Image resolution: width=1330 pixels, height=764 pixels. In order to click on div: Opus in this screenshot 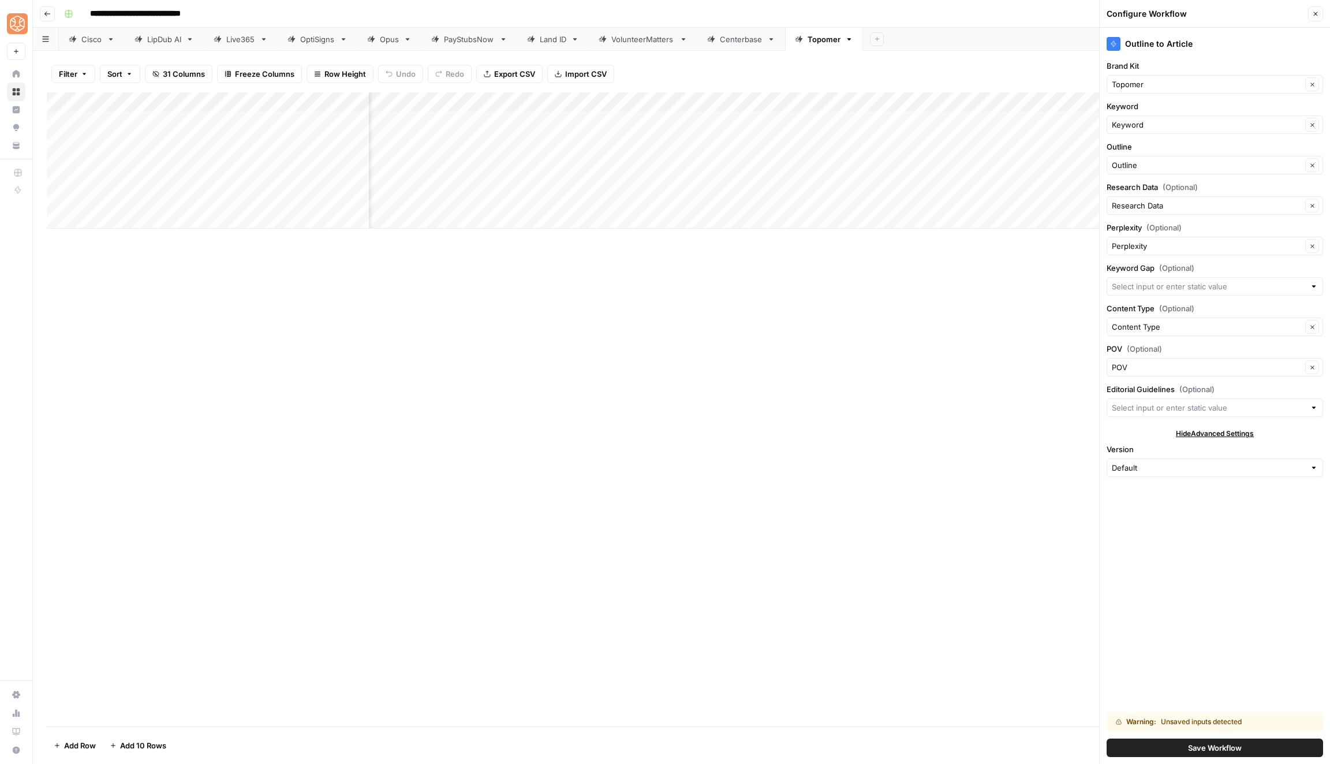, I will do `click(389, 39)`.